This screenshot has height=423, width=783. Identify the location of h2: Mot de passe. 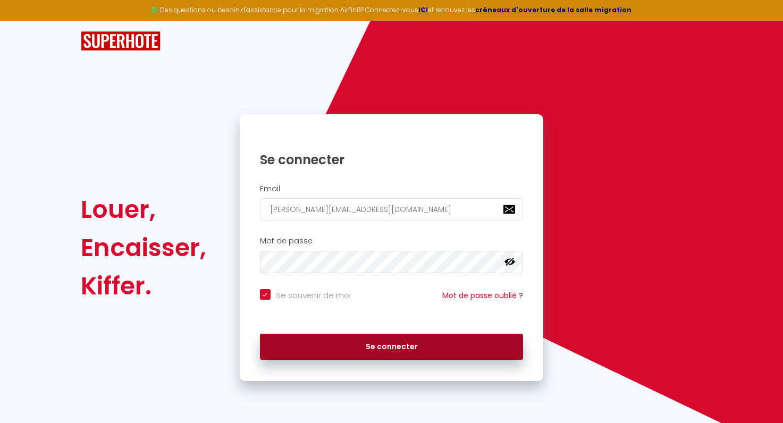
(392, 241).